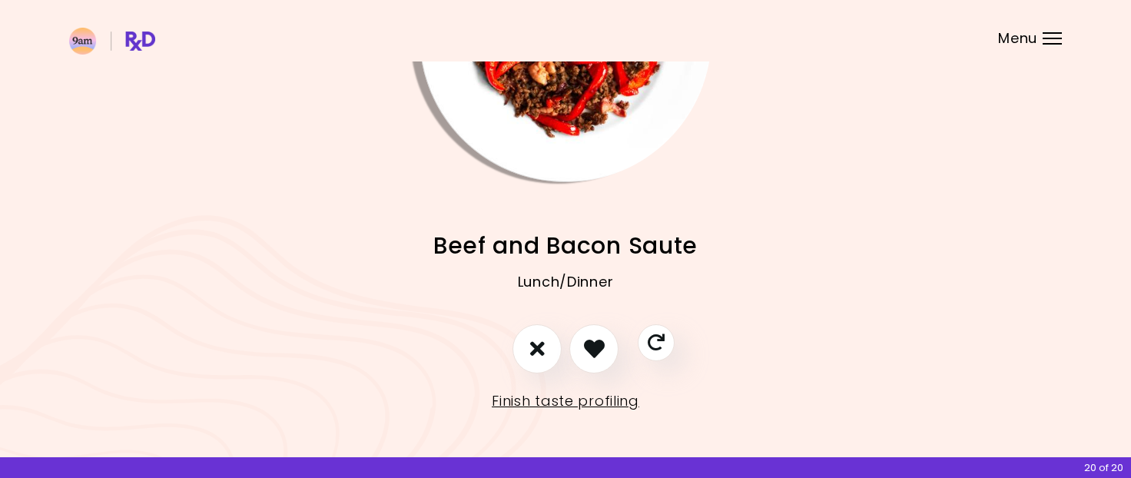 The image size is (1131, 478). What do you see at coordinates (112, 41) in the screenshot?
I see `img: RxDiet` at bounding box center [112, 41].